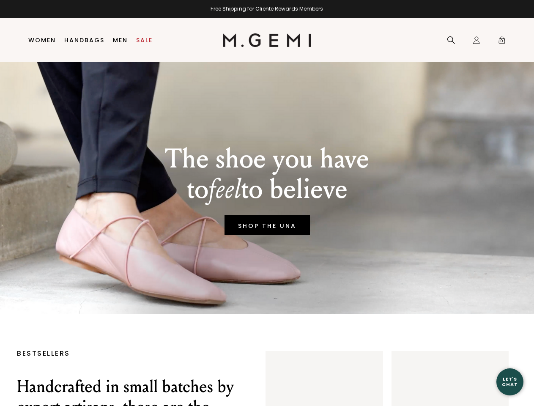 This screenshot has width=534, height=406. What do you see at coordinates (144, 40) in the screenshot?
I see `a: Sale` at bounding box center [144, 40].